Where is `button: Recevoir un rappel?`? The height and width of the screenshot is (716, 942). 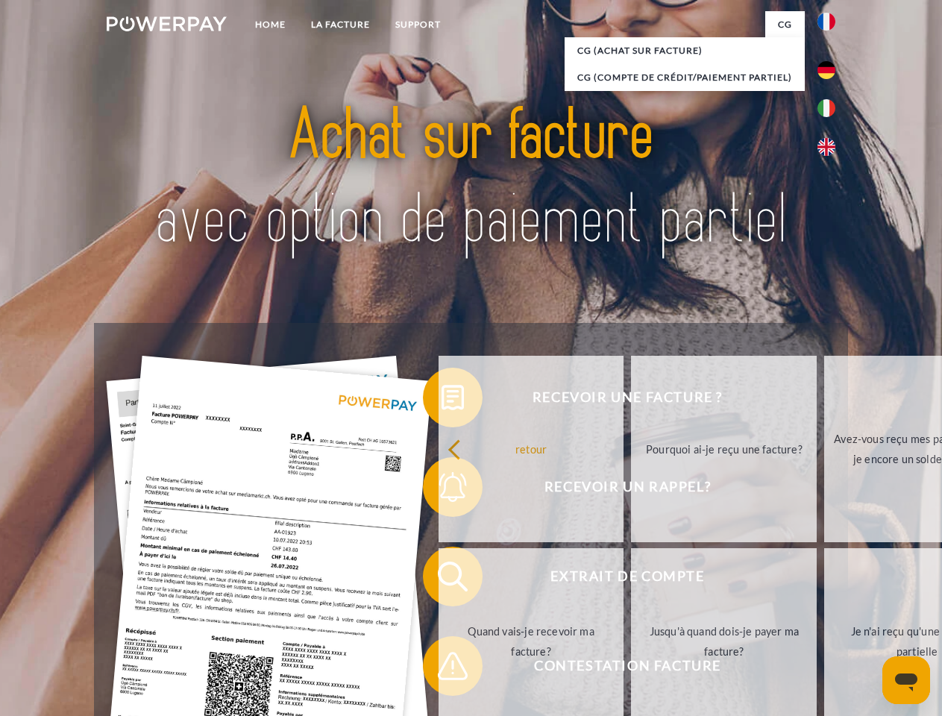
button: Recevoir un rappel? is located at coordinates (617, 487).